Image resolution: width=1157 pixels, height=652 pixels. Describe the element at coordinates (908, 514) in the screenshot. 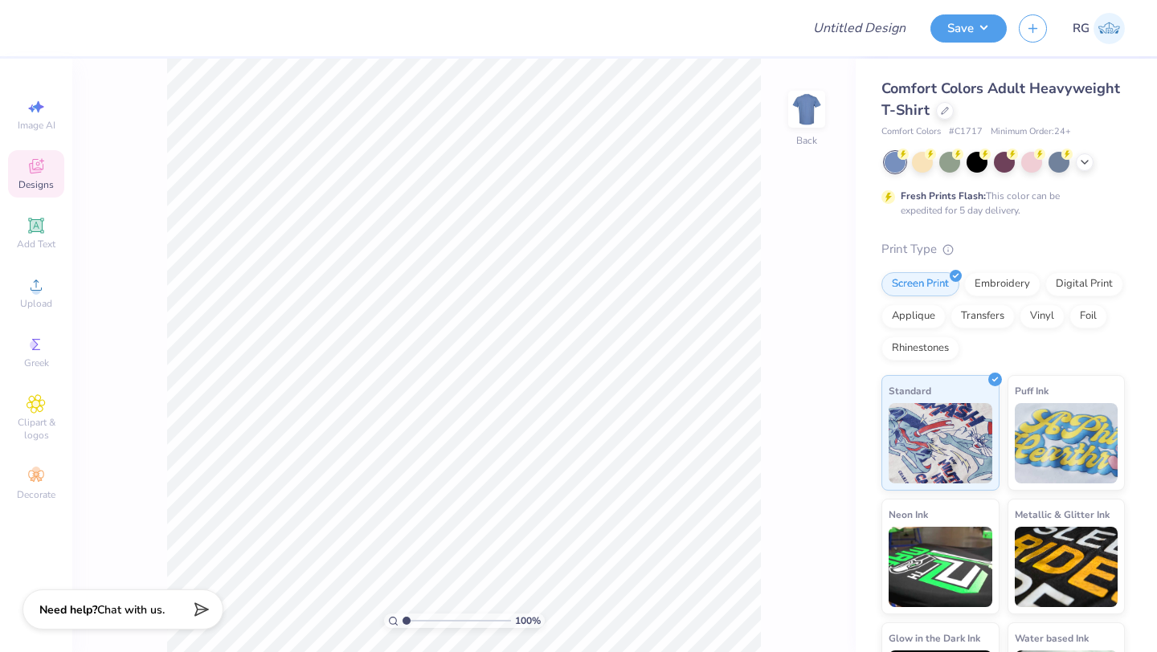

I see `span: Neon Ink` at that location.